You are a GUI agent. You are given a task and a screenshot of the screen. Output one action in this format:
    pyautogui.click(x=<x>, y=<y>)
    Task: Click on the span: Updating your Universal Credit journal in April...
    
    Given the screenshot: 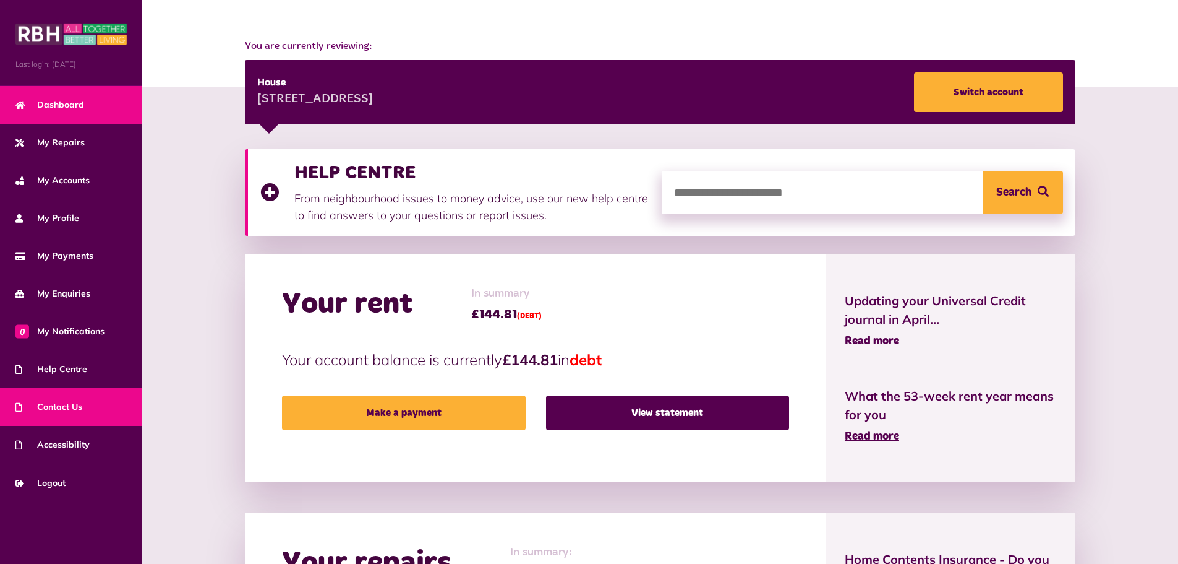 What is the action you would take?
    pyautogui.click(x=951, y=310)
    